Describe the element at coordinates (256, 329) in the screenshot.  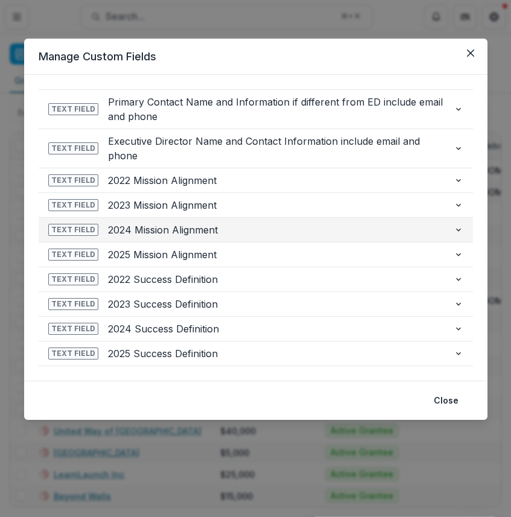
I see `button: Text Field2024 Success Definition` at that location.